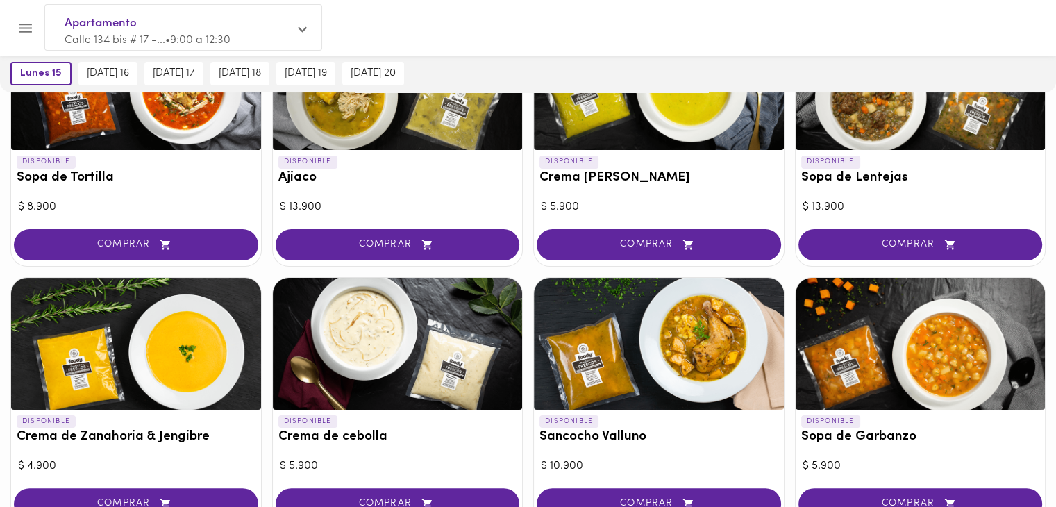 This screenshot has width=1056, height=507. I want to click on h3: Ajiaco, so click(398, 178).